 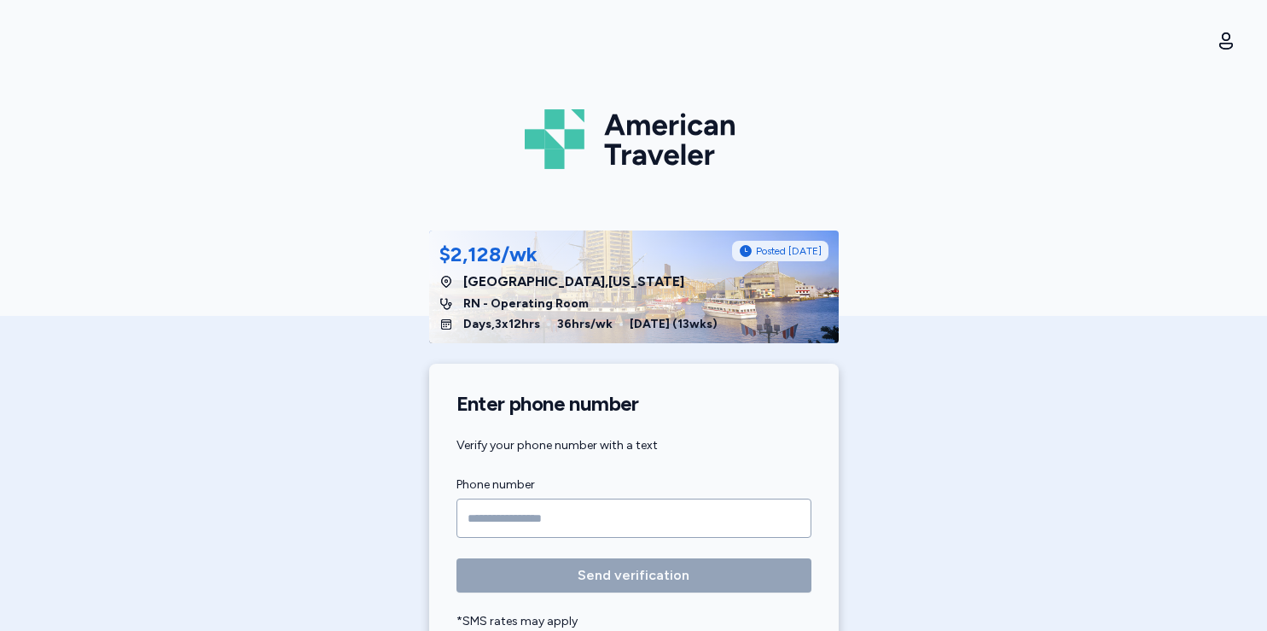 What do you see at coordinates (634, 139) in the screenshot?
I see `img: Logo` at bounding box center [634, 139].